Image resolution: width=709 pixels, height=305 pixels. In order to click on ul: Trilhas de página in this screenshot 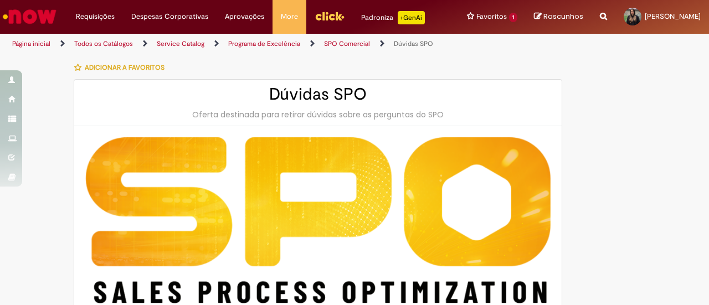, I will do `click(236, 44)`.